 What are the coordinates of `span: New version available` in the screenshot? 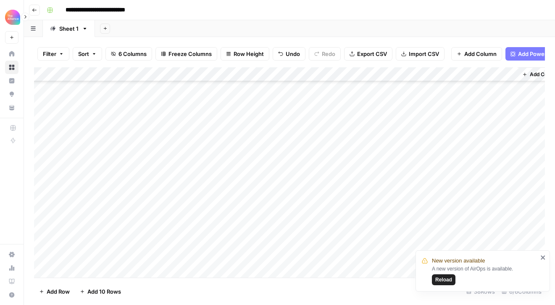 It's located at (459, 261).